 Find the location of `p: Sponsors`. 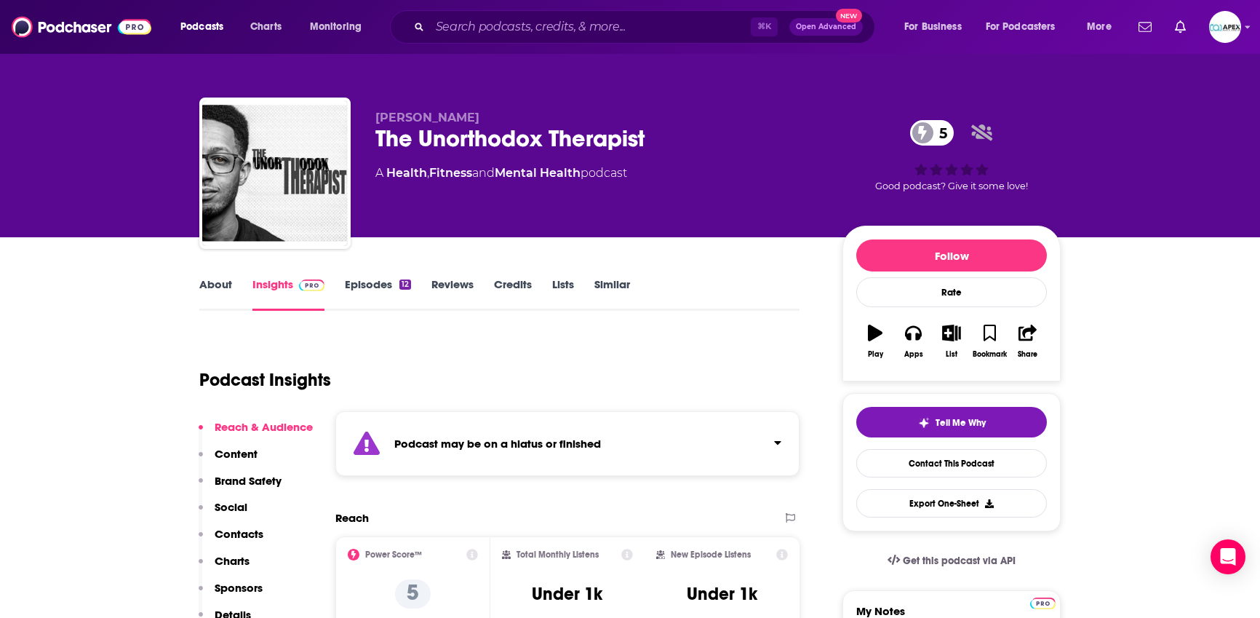

p: Sponsors is located at coordinates (239, 587).